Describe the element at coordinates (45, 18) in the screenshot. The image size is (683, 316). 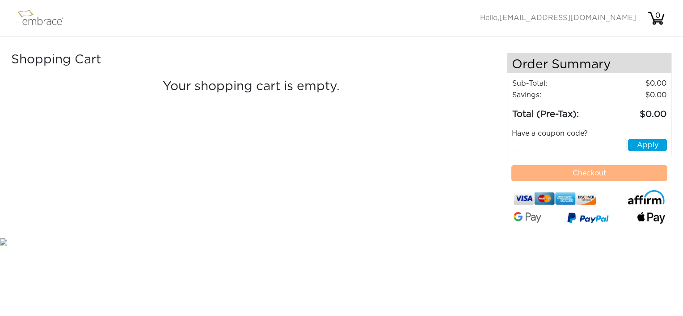
I see `img: logo.png` at that location.